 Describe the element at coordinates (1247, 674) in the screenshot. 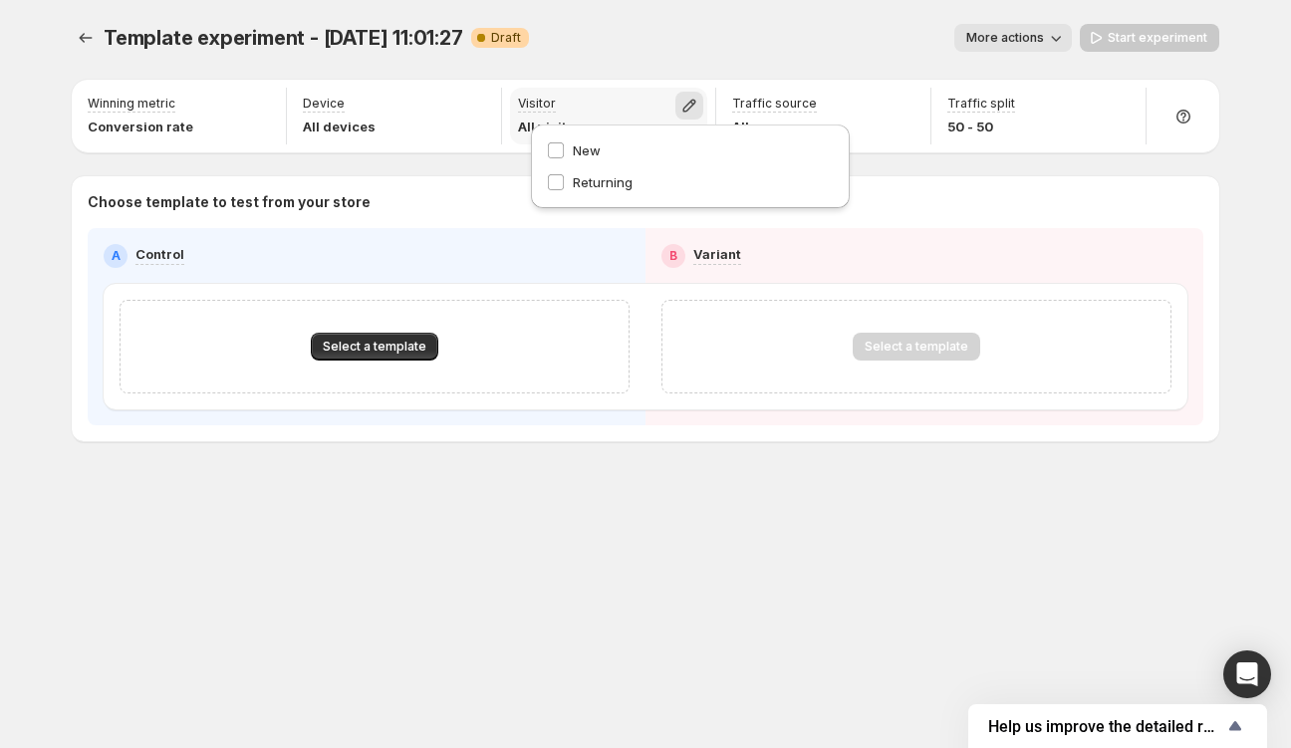

I see `div: Open Intercom Messenger` at that location.